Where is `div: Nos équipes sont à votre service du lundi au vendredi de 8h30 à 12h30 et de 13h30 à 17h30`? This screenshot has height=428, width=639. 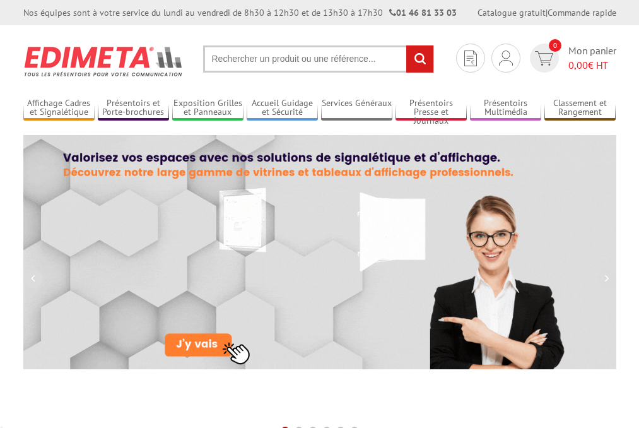
div: Nos équipes sont à votre service du lundi au vendredi de 8h30 à 12h30 et de 13h30 à 17h30 is located at coordinates (240, 13).